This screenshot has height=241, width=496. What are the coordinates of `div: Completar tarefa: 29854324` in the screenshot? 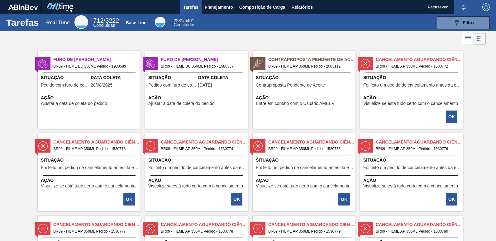 It's located at (237, 199).